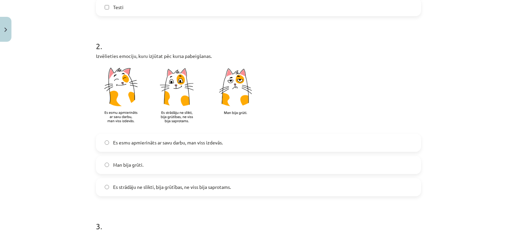  What do you see at coordinates (6, 30) in the screenshot?
I see `img: icon-close-lesson-0947bae3869378f0d4975bcd49f059093ad1ed9edebbc8119c70593378902aed.svg` at bounding box center [6, 30].